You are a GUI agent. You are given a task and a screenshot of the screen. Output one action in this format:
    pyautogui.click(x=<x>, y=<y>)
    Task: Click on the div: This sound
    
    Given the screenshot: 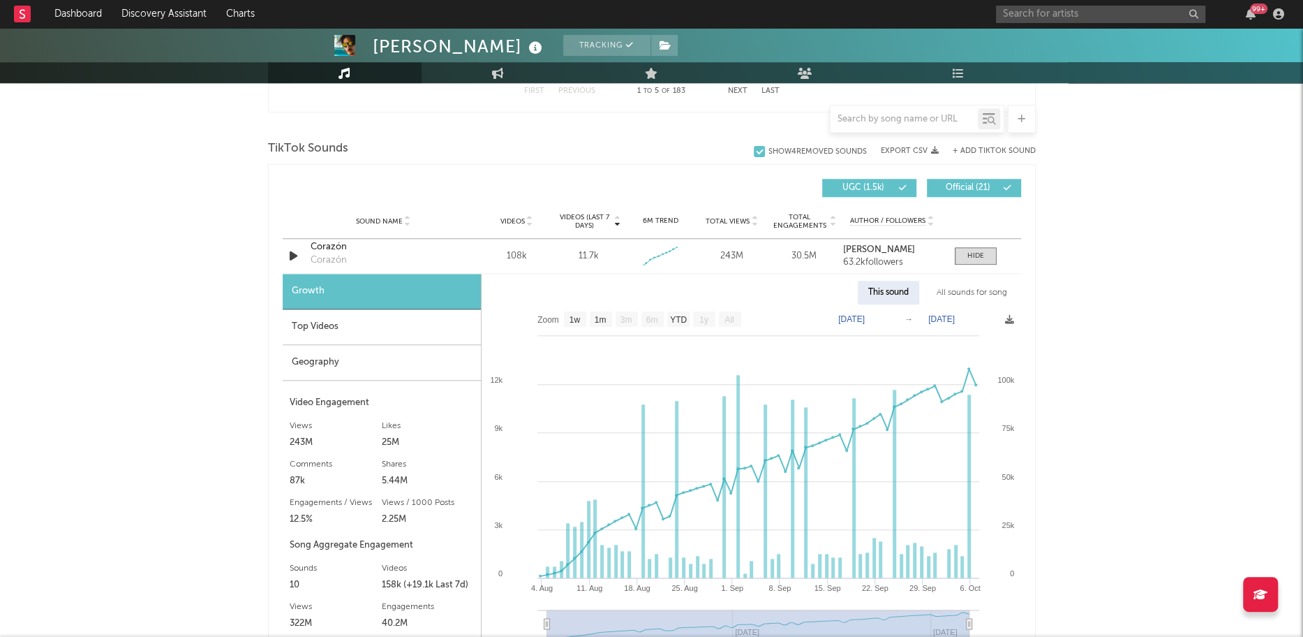 What is the action you would take?
    pyautogui.click(x=888, y=292)
    